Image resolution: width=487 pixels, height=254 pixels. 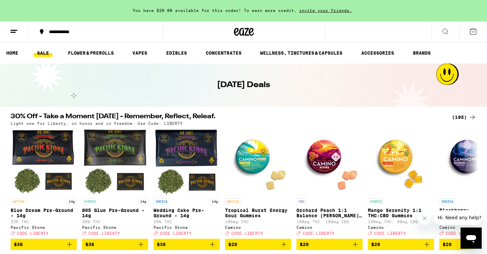 What do you see at coordinates (464, 117) in the screenshot?
I see `div: (195)` at bounding box center [464, 117].